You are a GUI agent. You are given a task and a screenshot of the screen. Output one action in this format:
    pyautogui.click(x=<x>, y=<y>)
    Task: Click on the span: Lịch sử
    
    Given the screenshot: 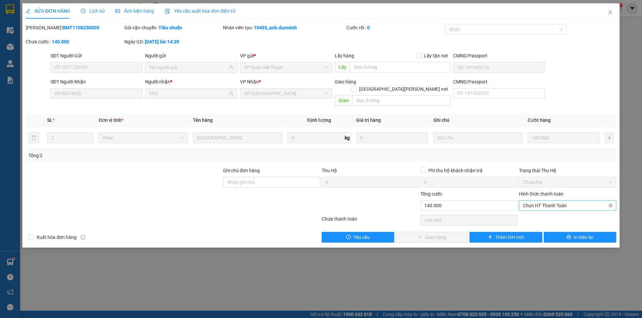 What is the action you would take?
    pyautogui.click(x=93, y=11)
    